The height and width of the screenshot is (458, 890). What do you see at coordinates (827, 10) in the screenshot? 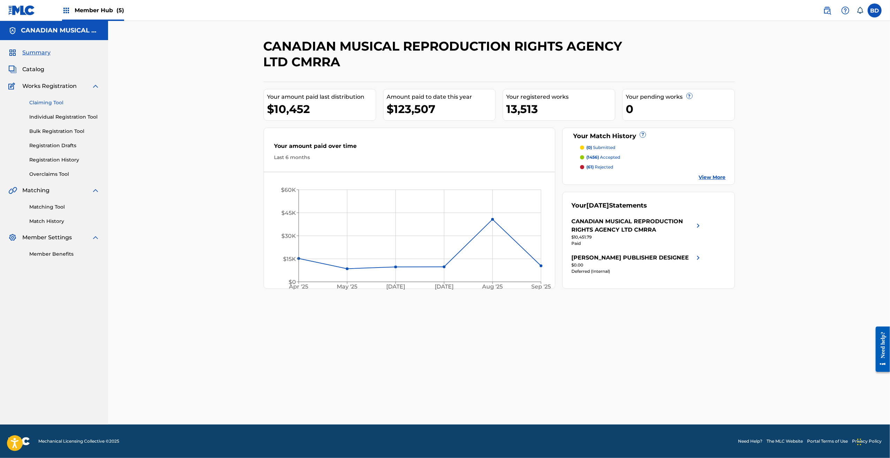
I see `a: Public Search` at bounding box center [827, 10].